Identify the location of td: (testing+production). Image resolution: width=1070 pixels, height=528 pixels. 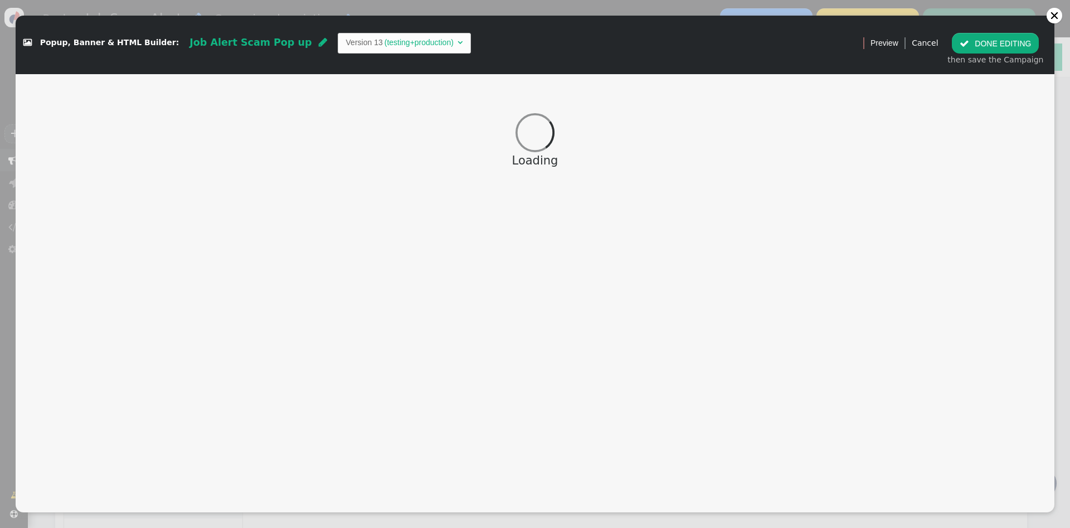
(419, 42).